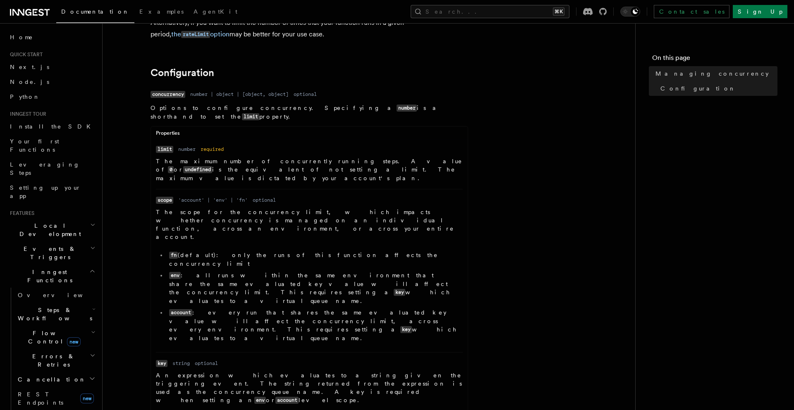 The height and width of the screenshot is (410, 794). I want to click on span: Inngest tour, so click(26, 114).